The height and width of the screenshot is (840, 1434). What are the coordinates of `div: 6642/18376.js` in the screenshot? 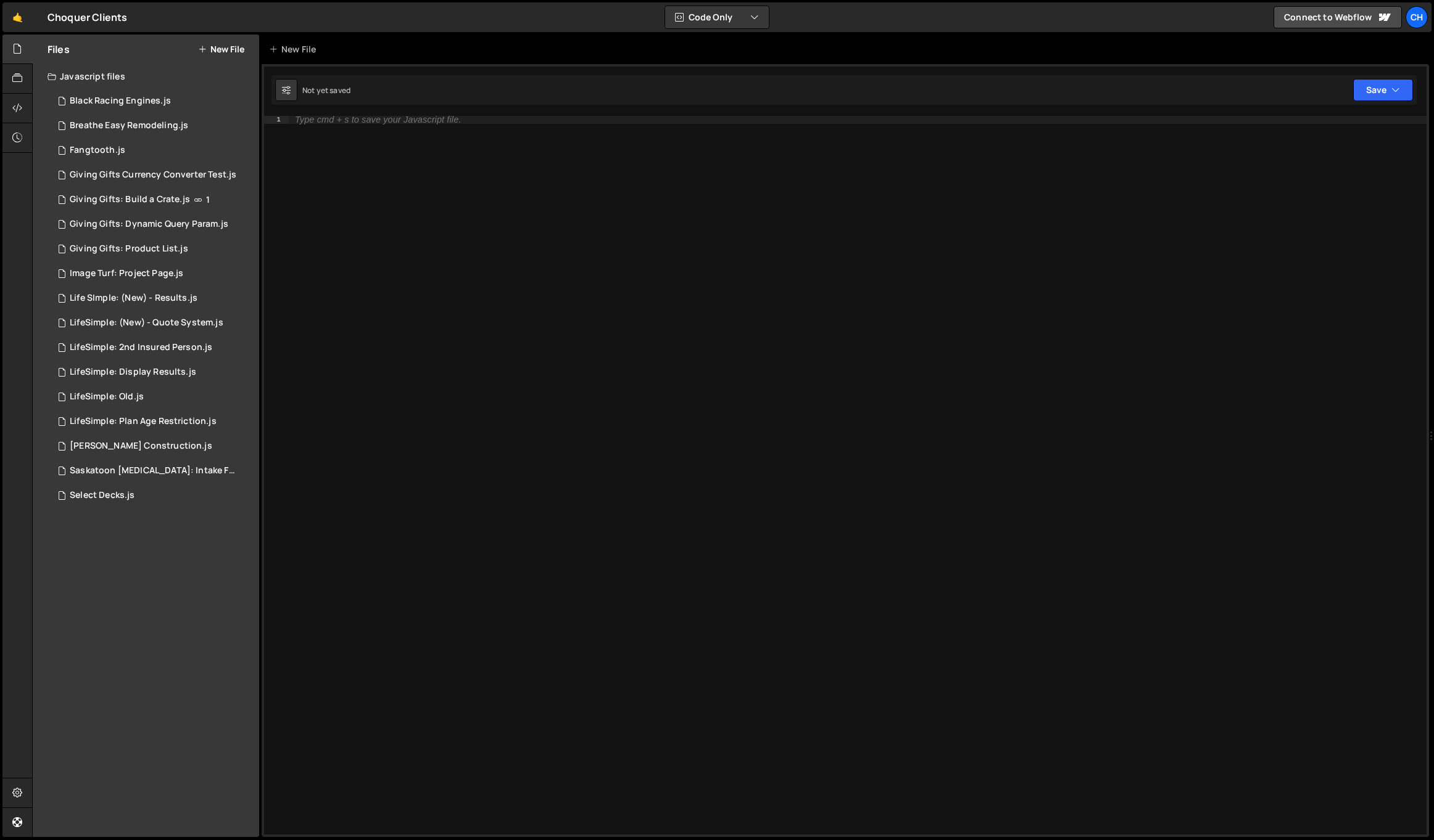 It's located at (153, 422).